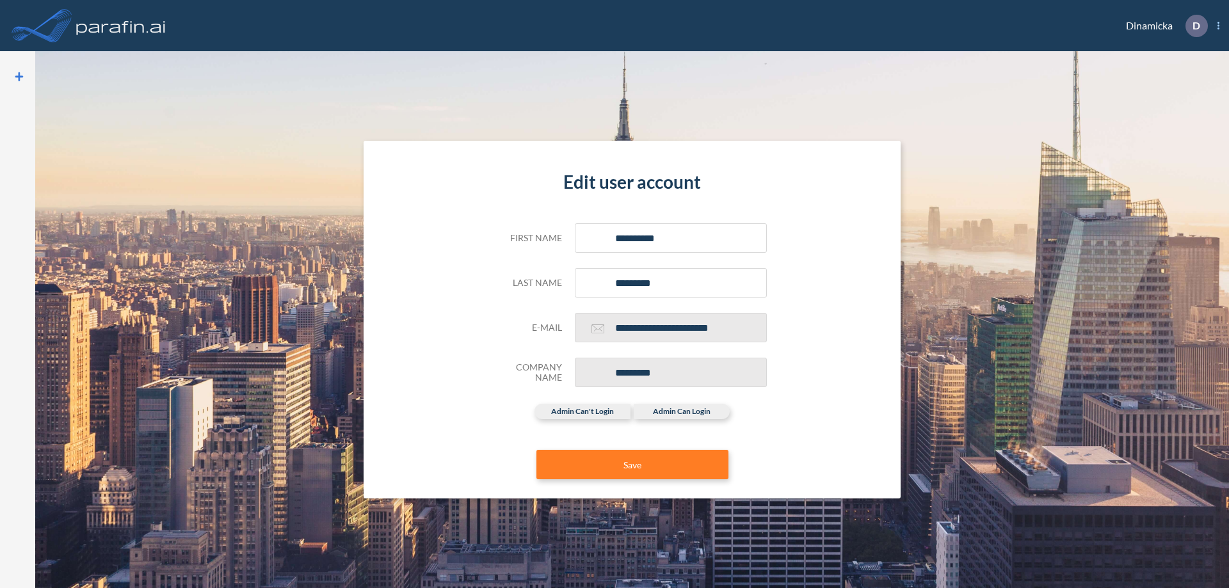 This screenshot has height=588, width=1229. Describe the element at coordinates (582, 412) in the screenshot. I see `label: admin can't login` at that location.